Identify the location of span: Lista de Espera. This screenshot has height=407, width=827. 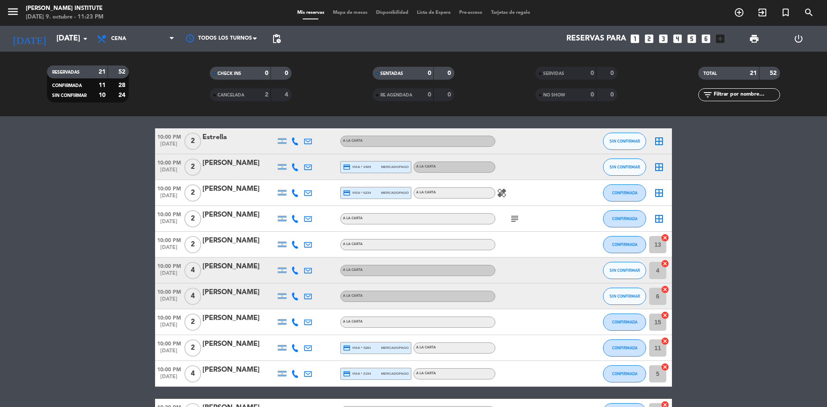
(434, 12).